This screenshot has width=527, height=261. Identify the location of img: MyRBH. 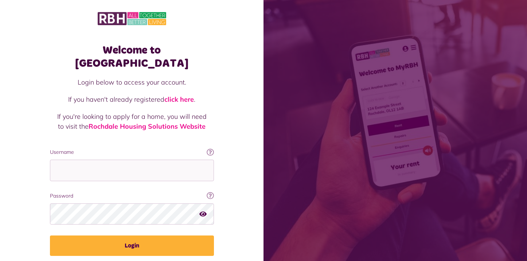
(132, 19).